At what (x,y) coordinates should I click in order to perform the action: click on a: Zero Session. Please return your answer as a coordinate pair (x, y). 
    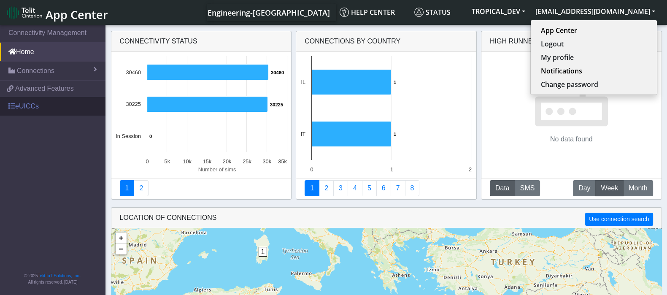
    Looking at the image, I should click on (398, 188).